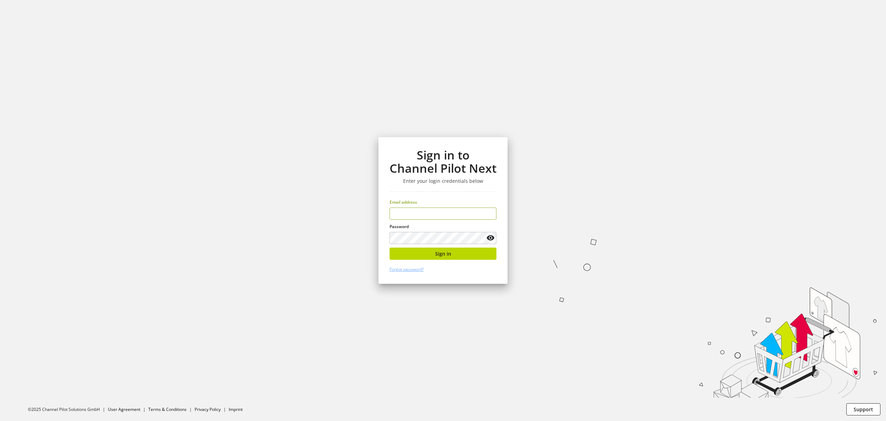  What do you see at coordinates (864, 409) in the screenshot?
I see `span: Support` at bounding box center [864, 409].